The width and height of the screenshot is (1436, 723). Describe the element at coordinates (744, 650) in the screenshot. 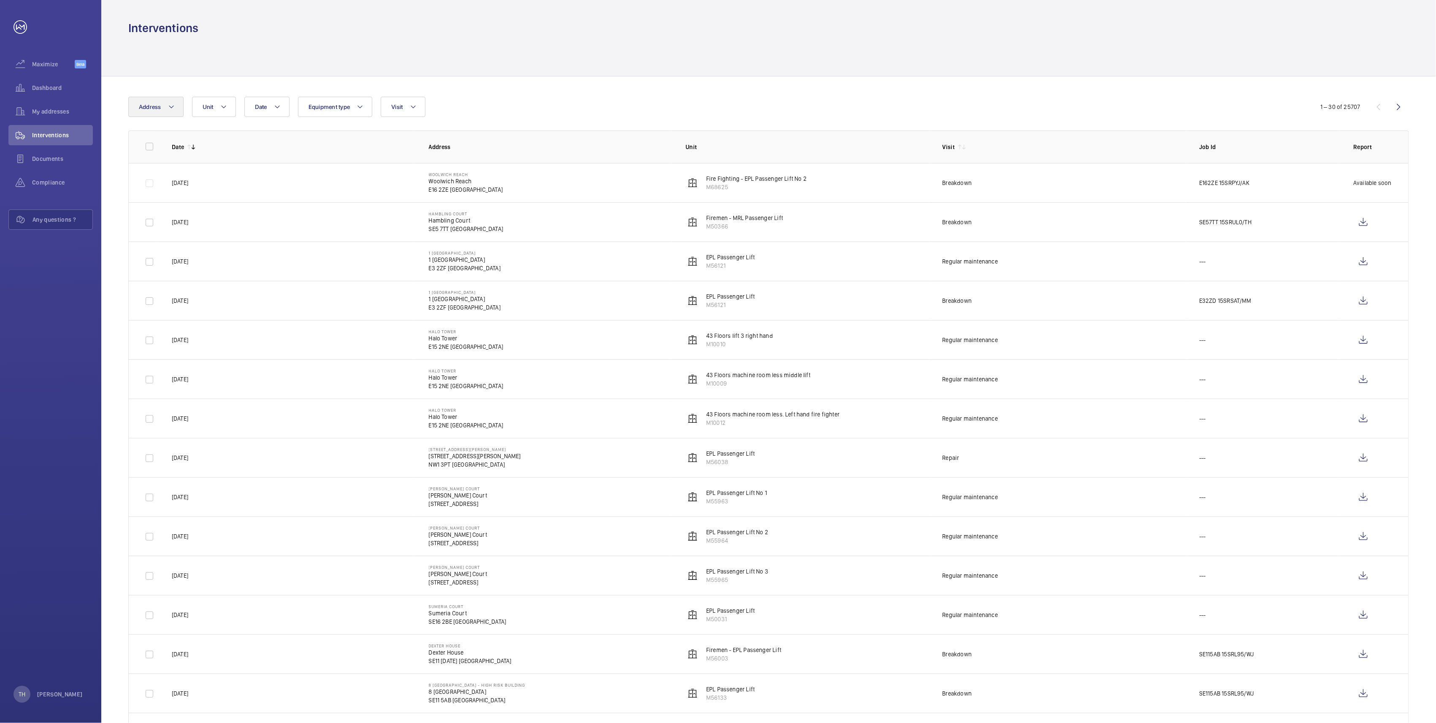

I see `p: Firemen - EPL Passenger Lift` at that location.